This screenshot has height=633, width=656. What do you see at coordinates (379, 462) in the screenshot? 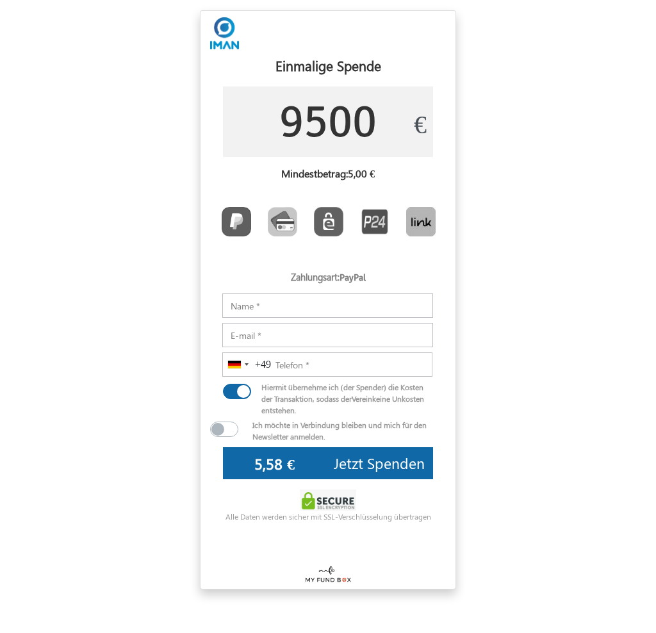
I see `span: Jetzt Spenden` at bounding box center [379, 462].